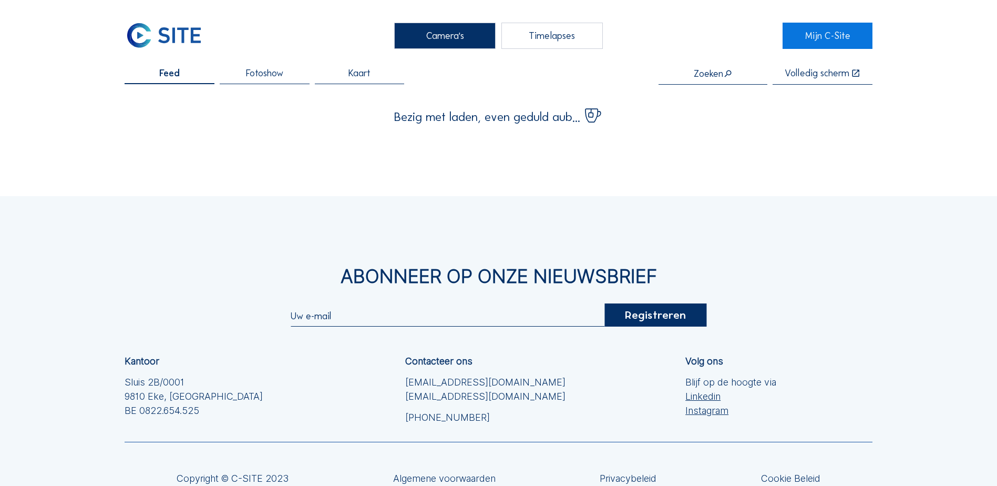  I want to click on span: Bezig met laden, even geduld aub..., so click(487, 117).